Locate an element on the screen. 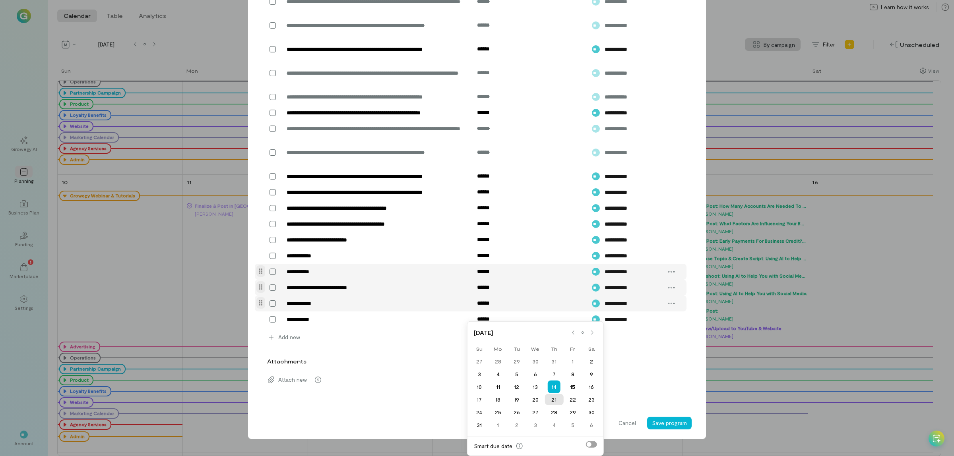 The image size is (954, 456). div: Mo is located at coordinates (498, 349).